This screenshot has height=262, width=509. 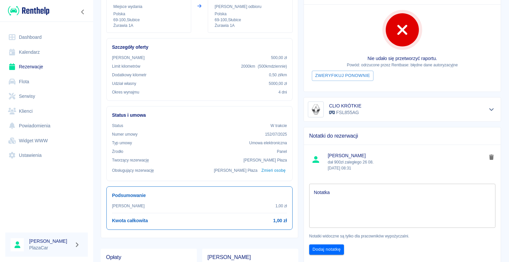 What do you see at coordinates (149, 257) in the screenshot?
I see `span: Opłaty` at bounding box center [149, 257].